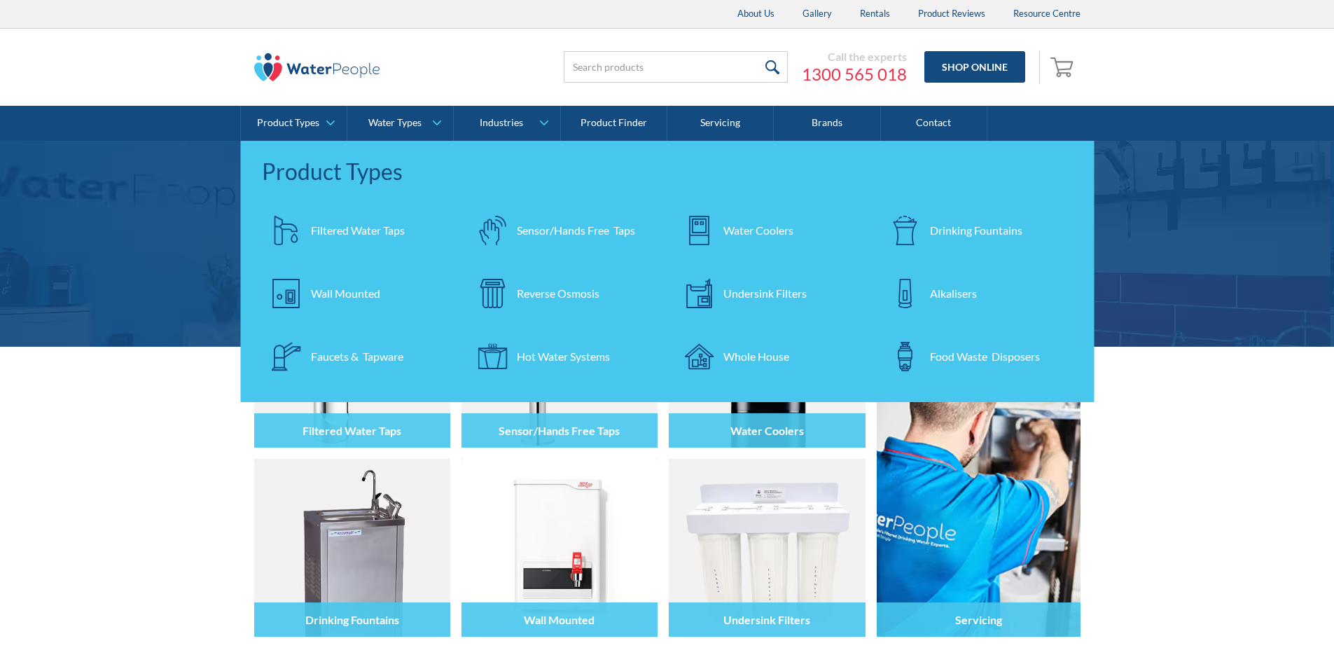 The image size is (1334, 662). What do you see at coordinates (345, 293) in the screenshot?
I see `div: Wall Mounted` at bounding box center [345, 293].